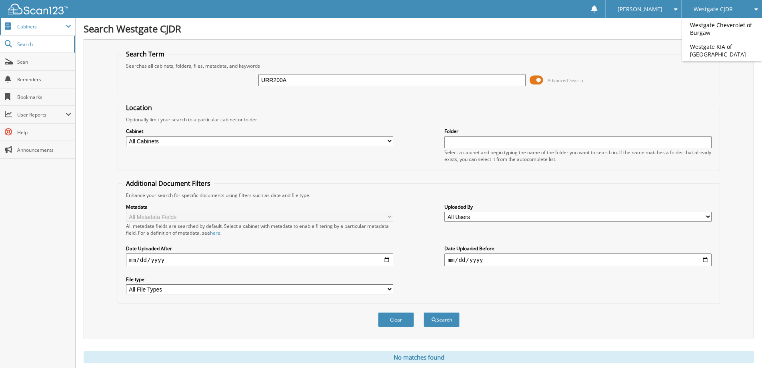  I want to click on button: Search, so click(441, 319).